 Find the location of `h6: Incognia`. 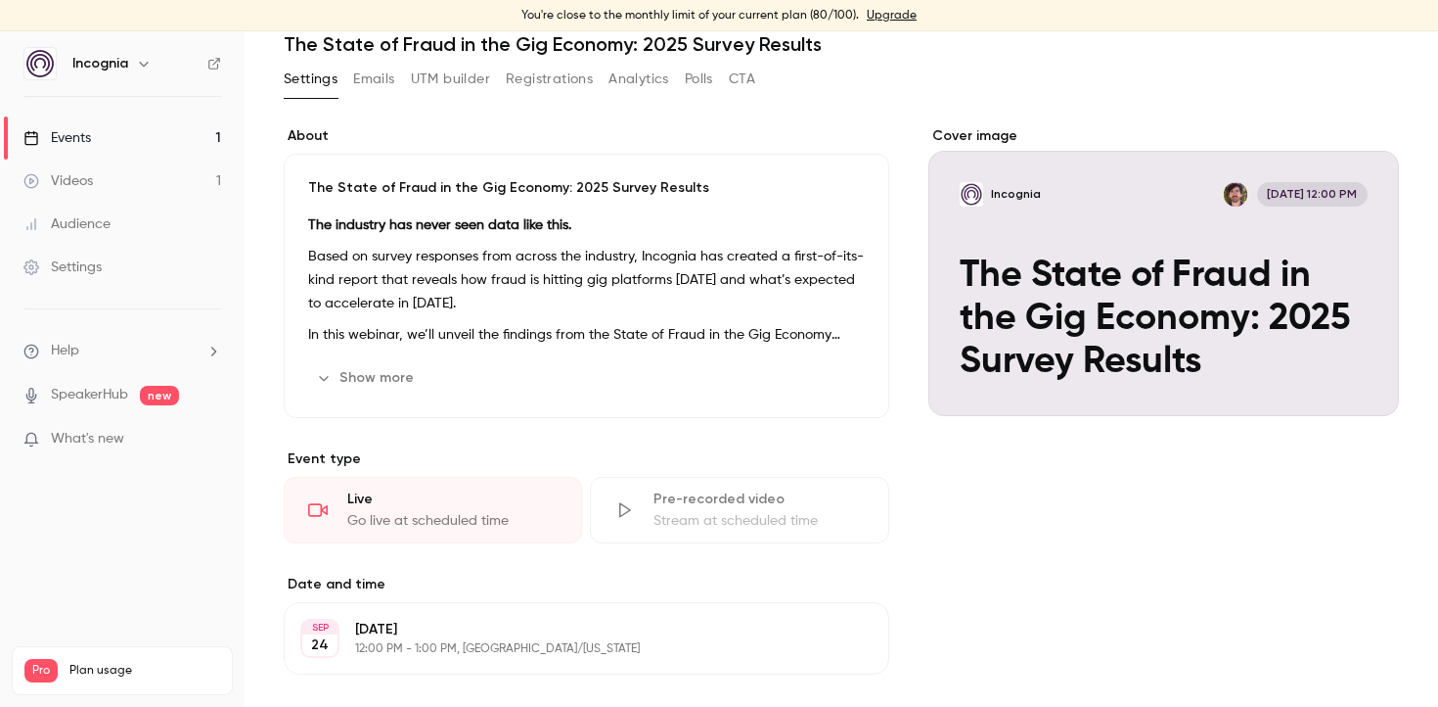

h6: Incognia is located at coordinates (100, 64).